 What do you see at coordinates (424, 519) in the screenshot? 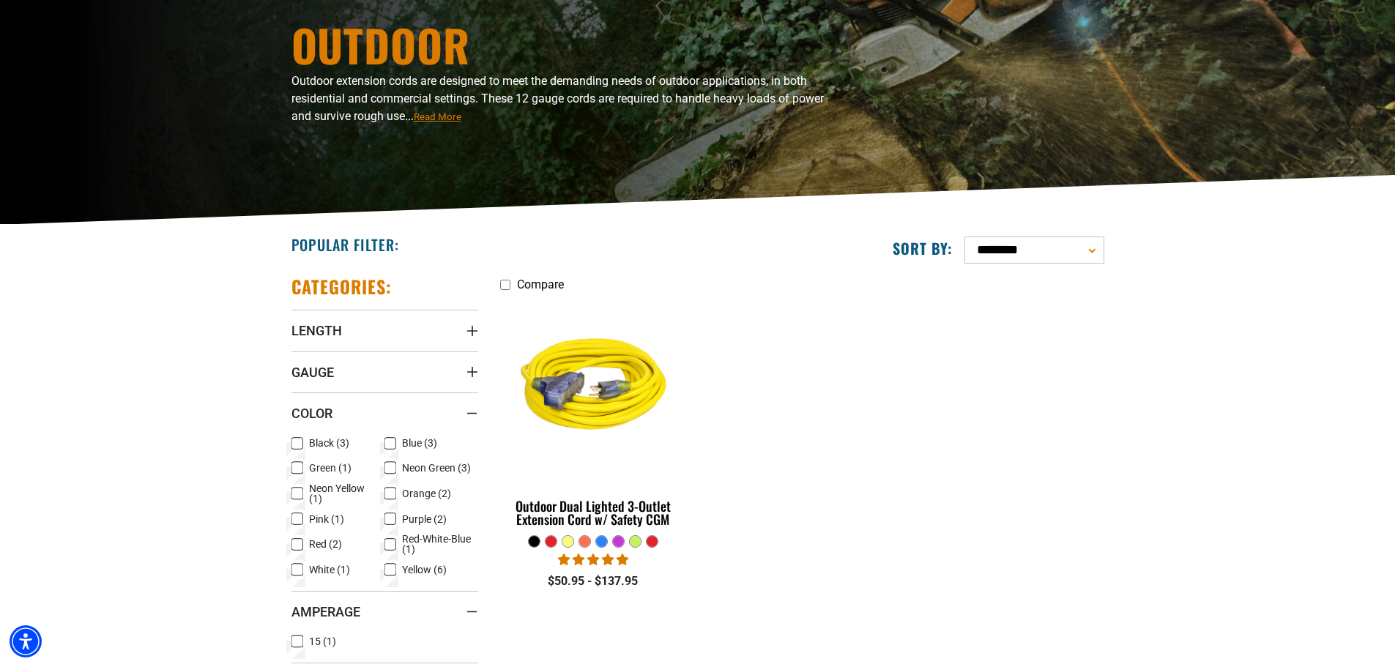
I see `span: Purple (2)` at bounding box center [424, 519].